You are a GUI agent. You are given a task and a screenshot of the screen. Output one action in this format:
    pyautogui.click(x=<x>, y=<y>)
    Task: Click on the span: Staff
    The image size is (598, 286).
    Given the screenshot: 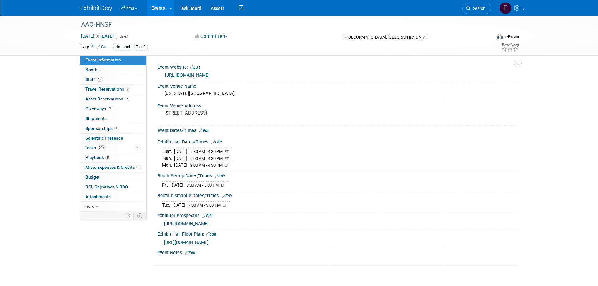 What is the action you would take?
    pyautogui.click(x=94, y=80)
    